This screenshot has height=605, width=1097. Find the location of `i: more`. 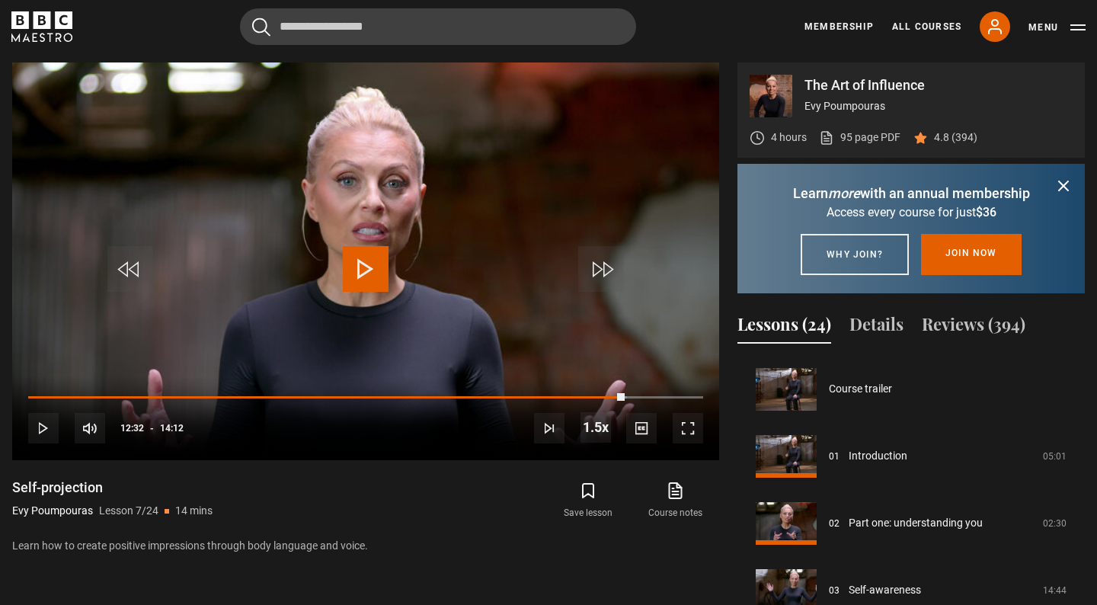

i: more is located at coordinates (844, 193).